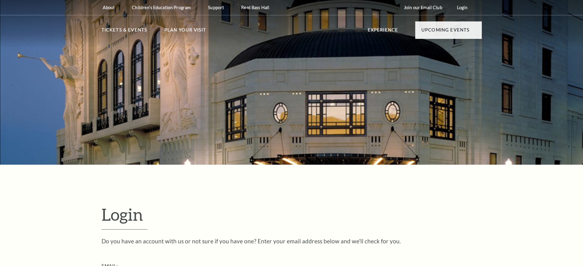  I want to click on span: Login, so click(122, 215).